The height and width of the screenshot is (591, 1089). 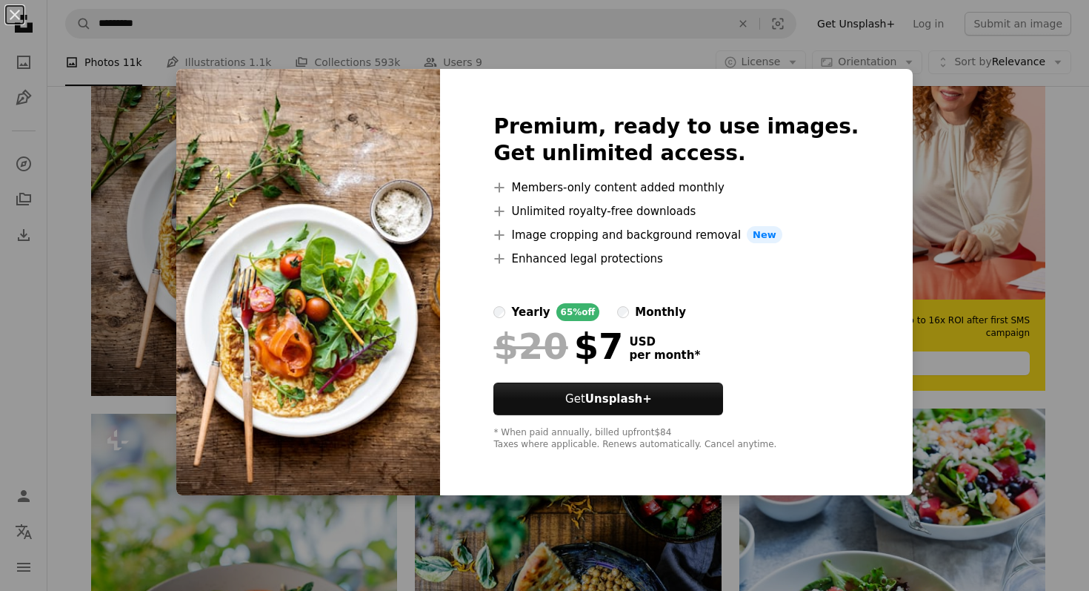 I want to click on input: yearly65%off, so click(x=499, y=312).